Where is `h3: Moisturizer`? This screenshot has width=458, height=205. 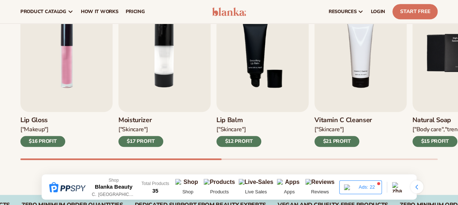 h3: Moisturizer is located at coordinates (141, 120).